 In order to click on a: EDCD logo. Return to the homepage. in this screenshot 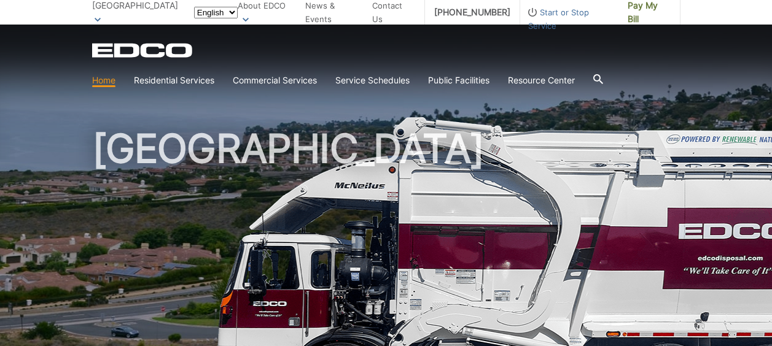, I will do `click(143, 50)`.